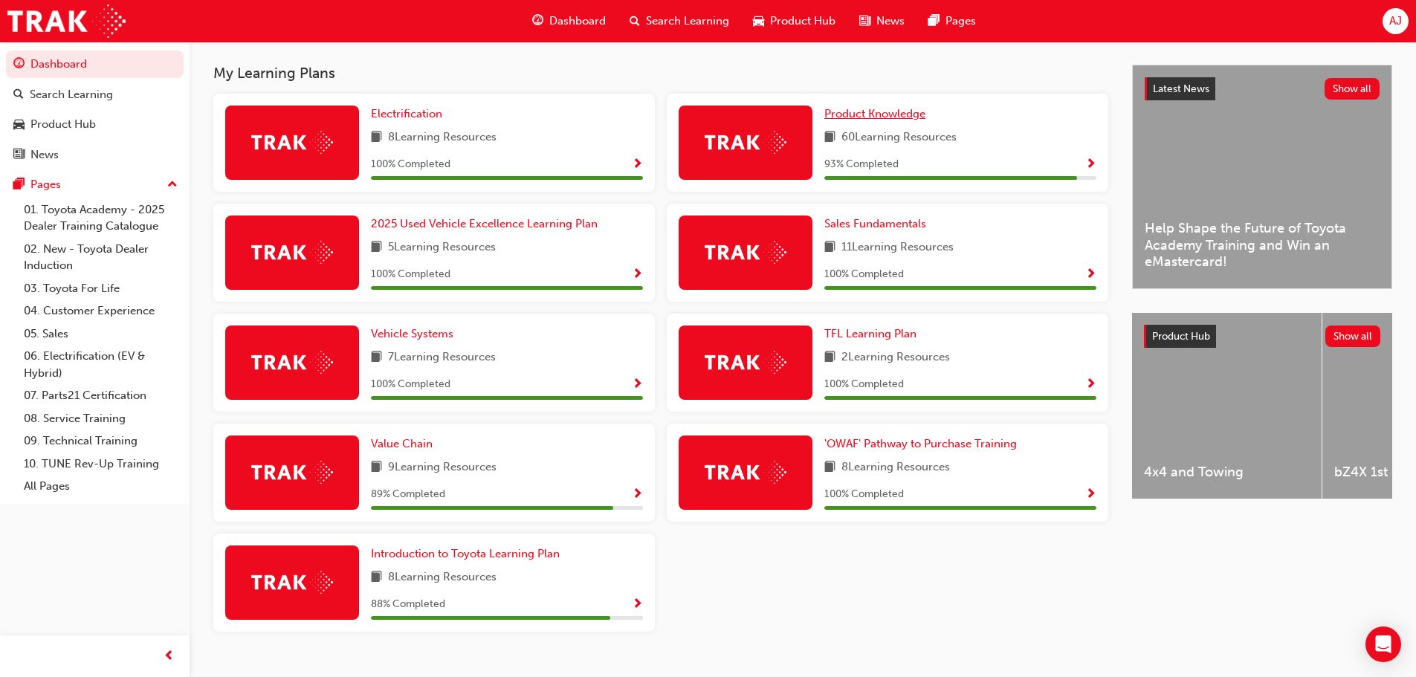  What do you see at coordinates (100, 218) in the screenshot?
I see `a: 01. Toyota Academy - 2025 Dealer Training Catalogue` at bounding box center [100, 218].